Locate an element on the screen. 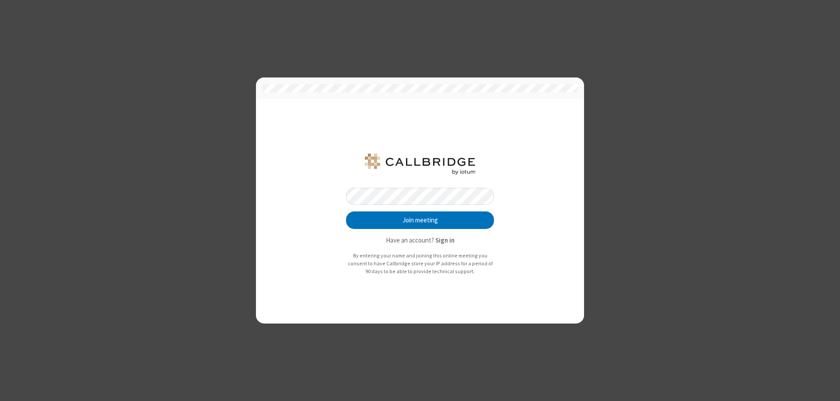 The height and width of the screenshot is (401, 840). p: Have an account? is located at coordinates (420, 240).